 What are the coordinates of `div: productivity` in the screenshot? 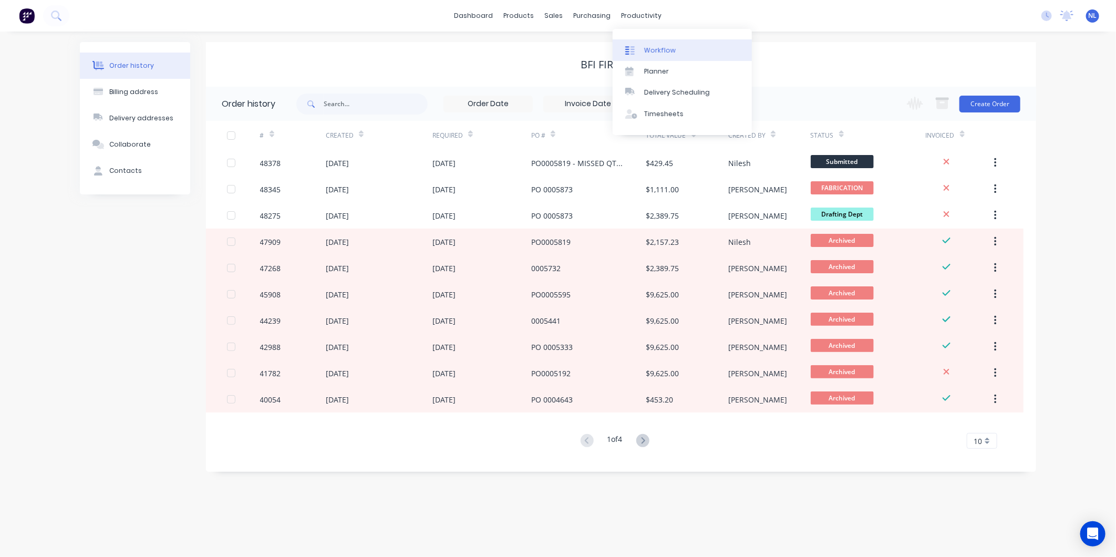 It's located at (641, 16).